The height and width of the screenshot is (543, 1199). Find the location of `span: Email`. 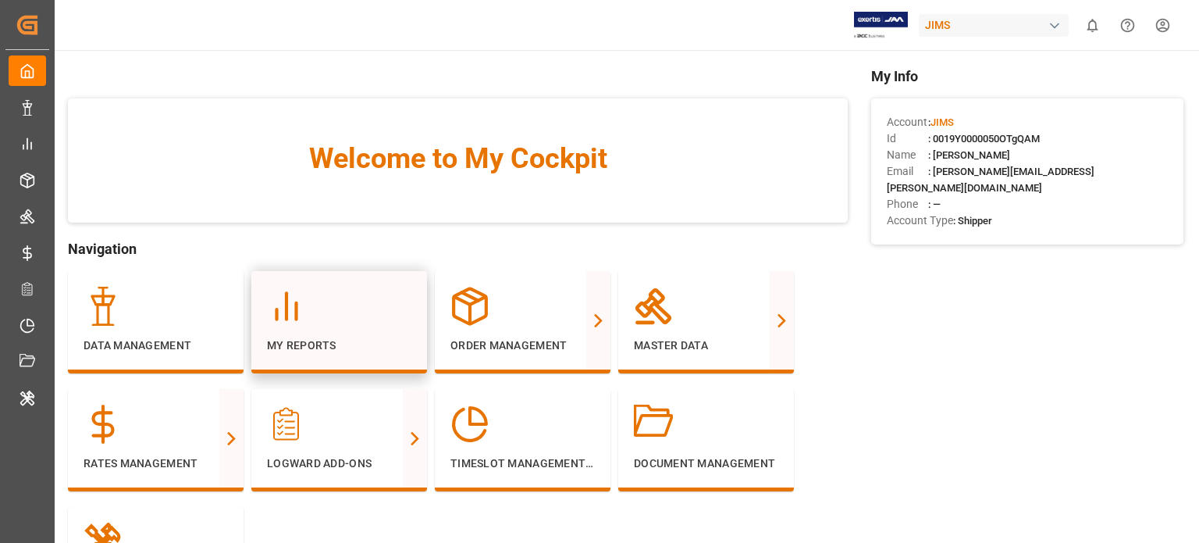

span: Email is located at coordinates (907, 171).